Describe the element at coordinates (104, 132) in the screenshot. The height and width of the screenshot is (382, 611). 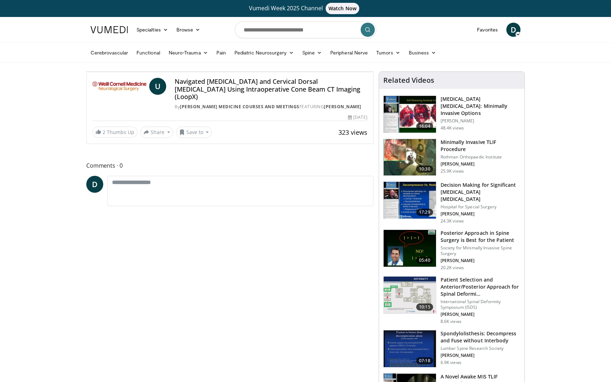
I see `span: 2` at that location.